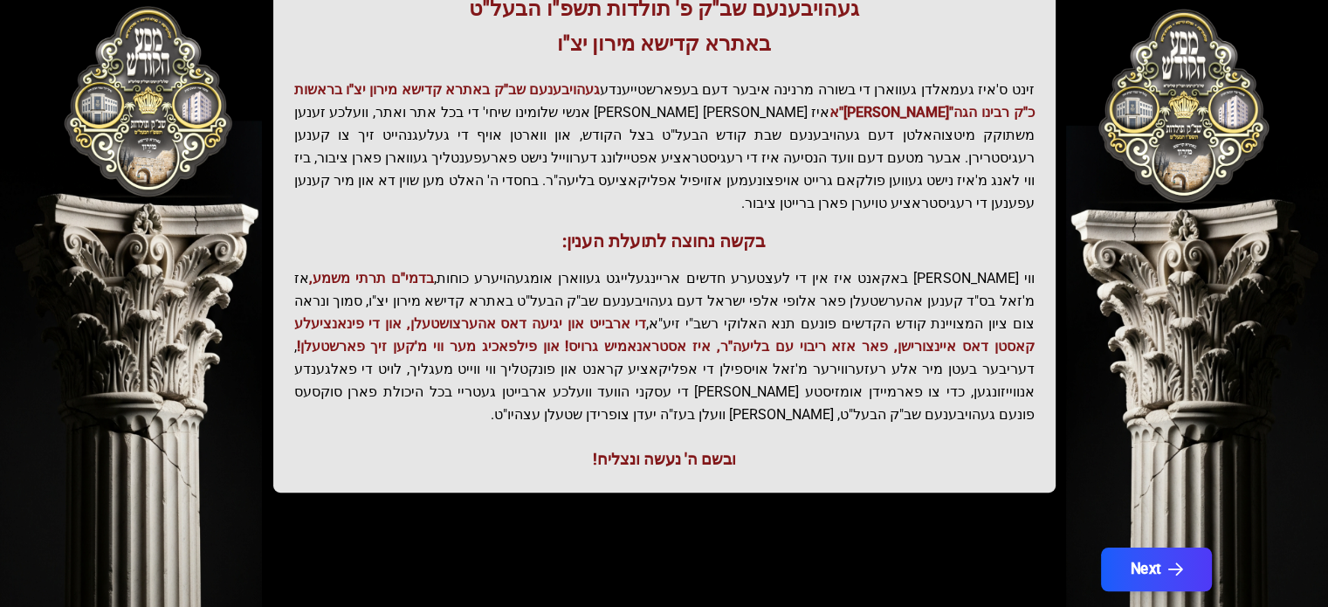 This screenshot has height=607, width=1328. Describe the element at coordinates (664, 44) in the screenshot. I see `h3: באתרא קדישא מירון יצ"ו` at that location.